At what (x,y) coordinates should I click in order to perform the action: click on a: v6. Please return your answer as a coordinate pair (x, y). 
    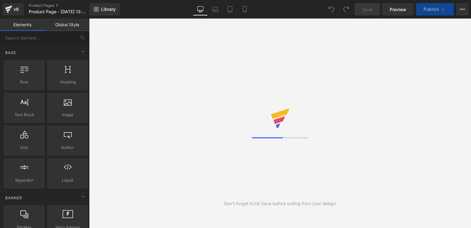
    Looking at the image, I should click on (13, 9).